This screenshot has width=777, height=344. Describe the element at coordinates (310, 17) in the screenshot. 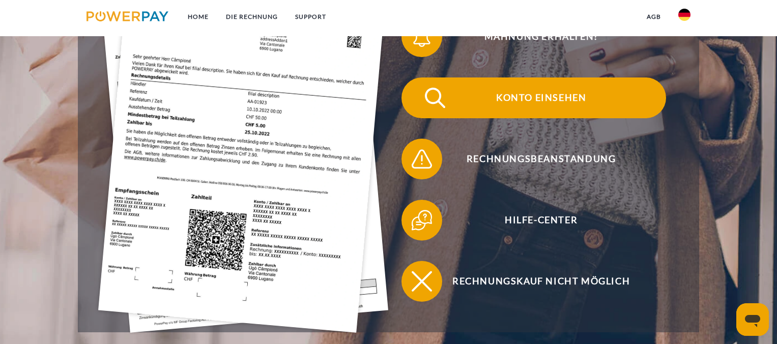

I see `a: SUPPORT` at that location.